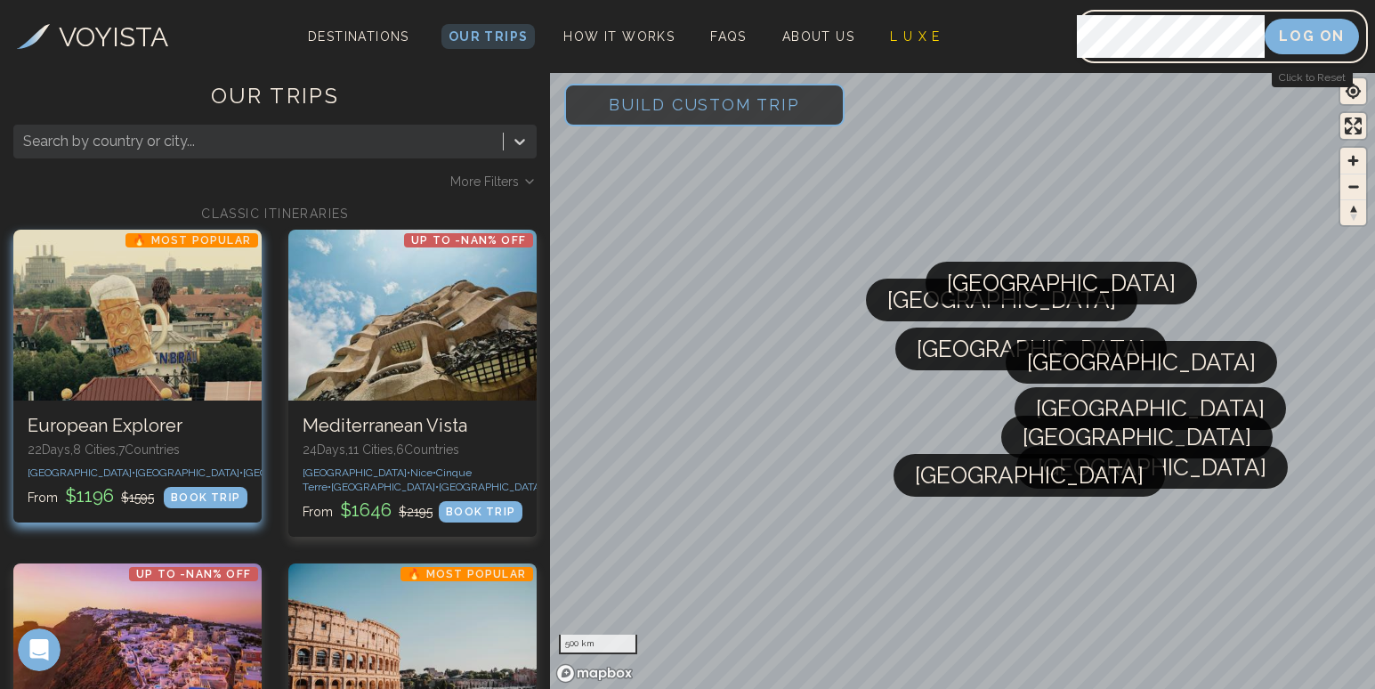 The width and height of the screenshot is (1375, 689). I want to click on img: Voyista Logo, so click(33, 36).